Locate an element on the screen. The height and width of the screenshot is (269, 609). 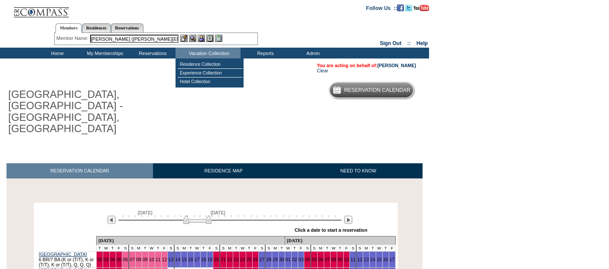
a: 18 is located at coordinates (204, 260).